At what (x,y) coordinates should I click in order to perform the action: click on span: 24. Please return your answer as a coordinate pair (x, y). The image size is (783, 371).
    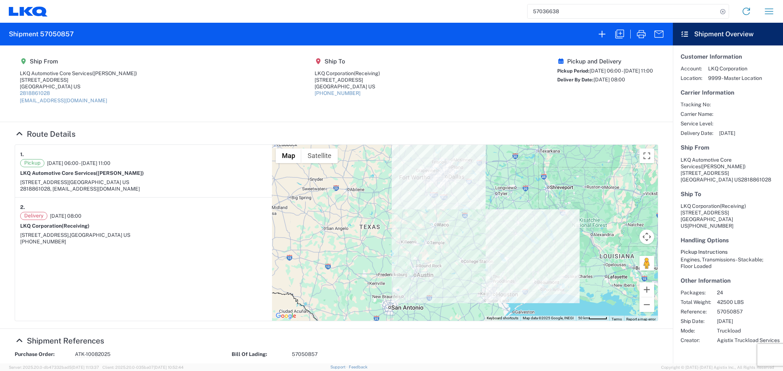
    Looking at the image, I should click on (748, 293).